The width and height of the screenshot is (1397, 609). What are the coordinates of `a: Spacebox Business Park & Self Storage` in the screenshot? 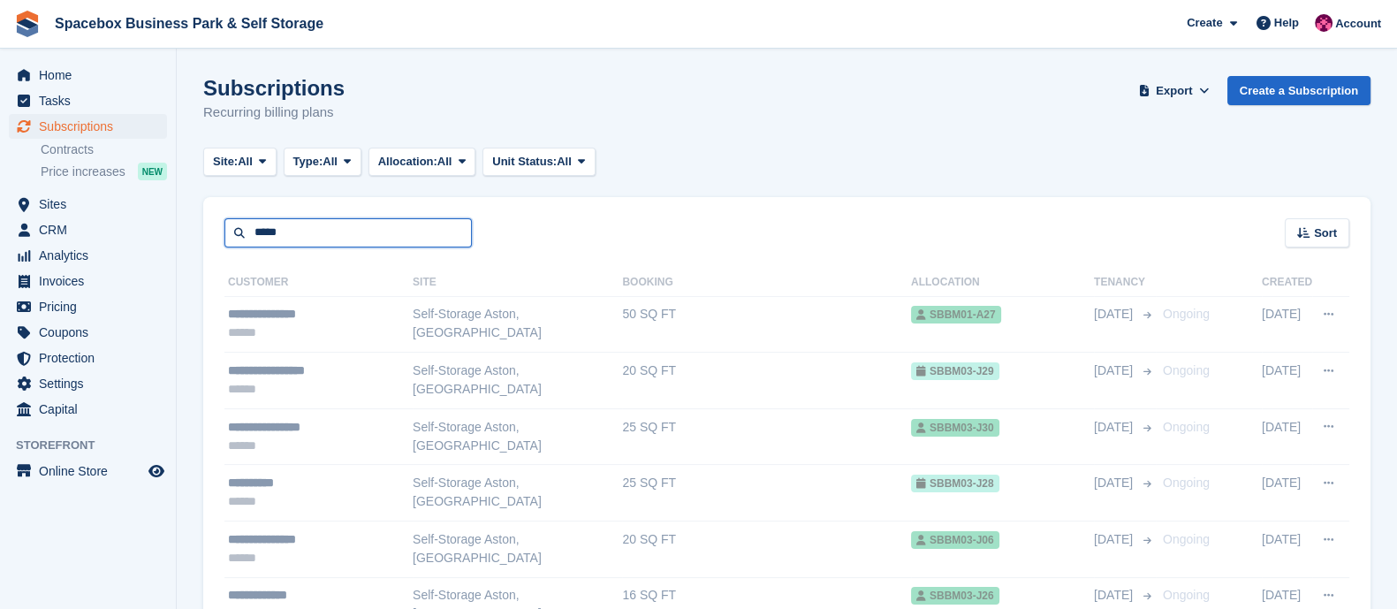 It's located at (189, 23).